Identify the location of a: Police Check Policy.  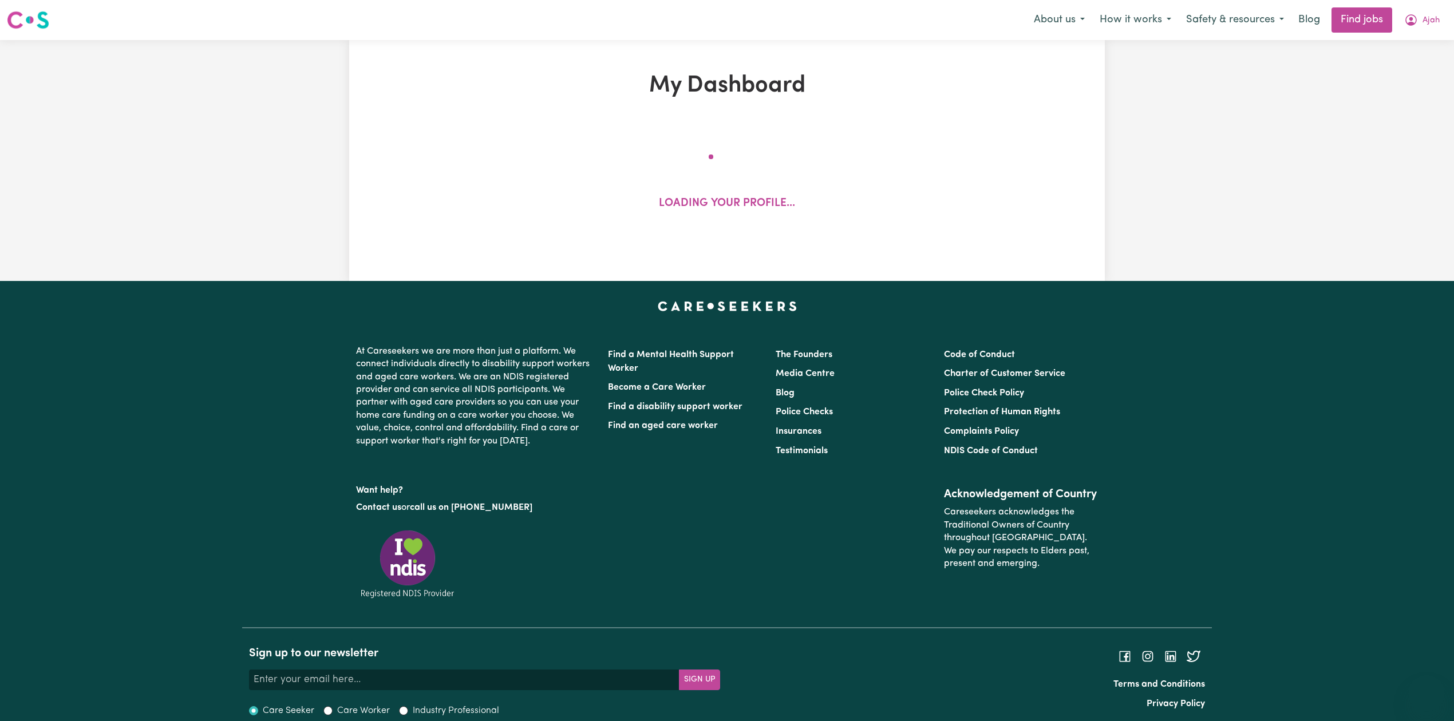
(984, 393).